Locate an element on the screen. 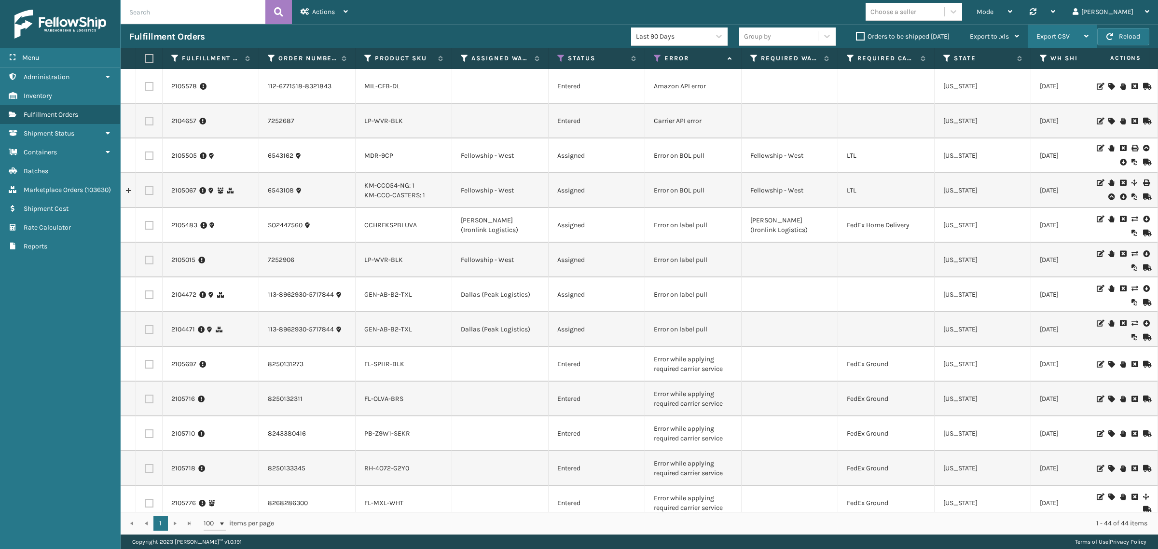 The image size is (1158, 549). h3: Fulfillment Orders is located at coordinates (167, 37).